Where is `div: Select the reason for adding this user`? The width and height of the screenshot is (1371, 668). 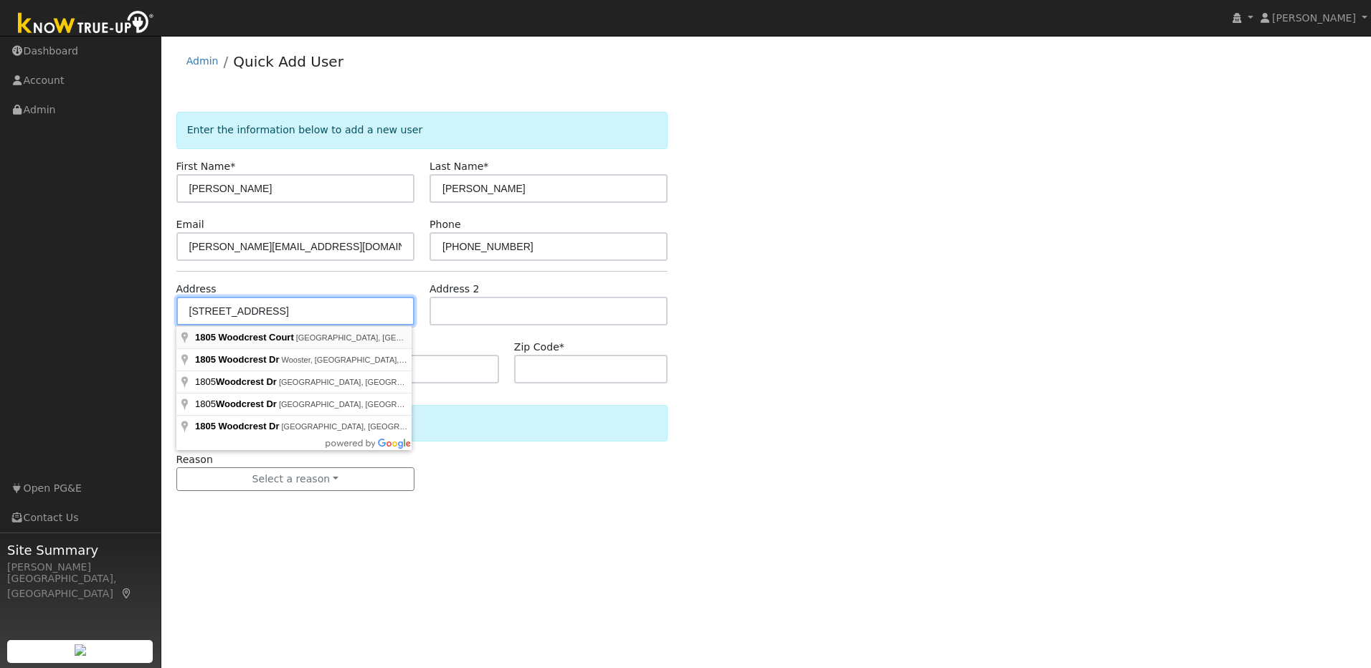
div: Select the reason for adding this user is located at coordinates (422, 423).